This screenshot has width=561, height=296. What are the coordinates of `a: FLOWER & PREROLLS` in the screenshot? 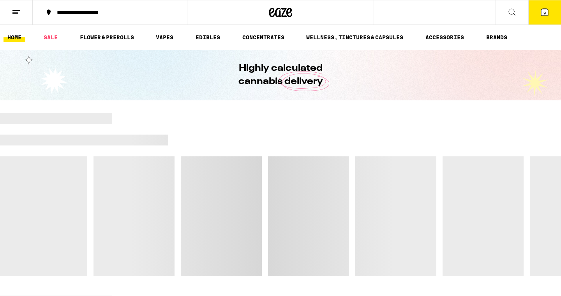 It's located at (107, 37).